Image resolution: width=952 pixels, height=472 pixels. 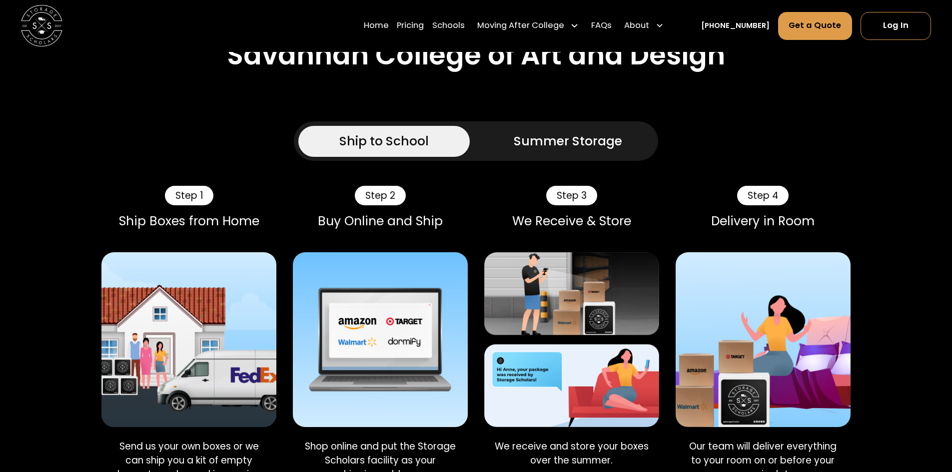 What do you see at coordinates (895, 26) in the screenshot?
I see `a: Log In` at bounding box center [895, 26].